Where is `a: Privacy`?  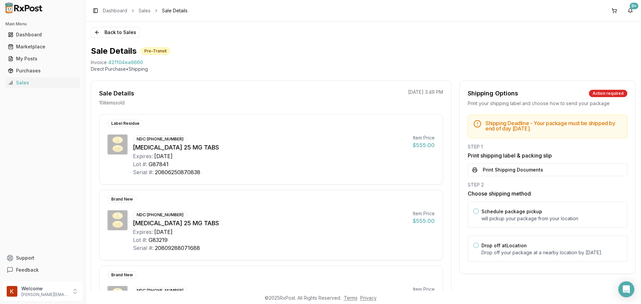 a: Privacy is located at coordinates (368, 298).